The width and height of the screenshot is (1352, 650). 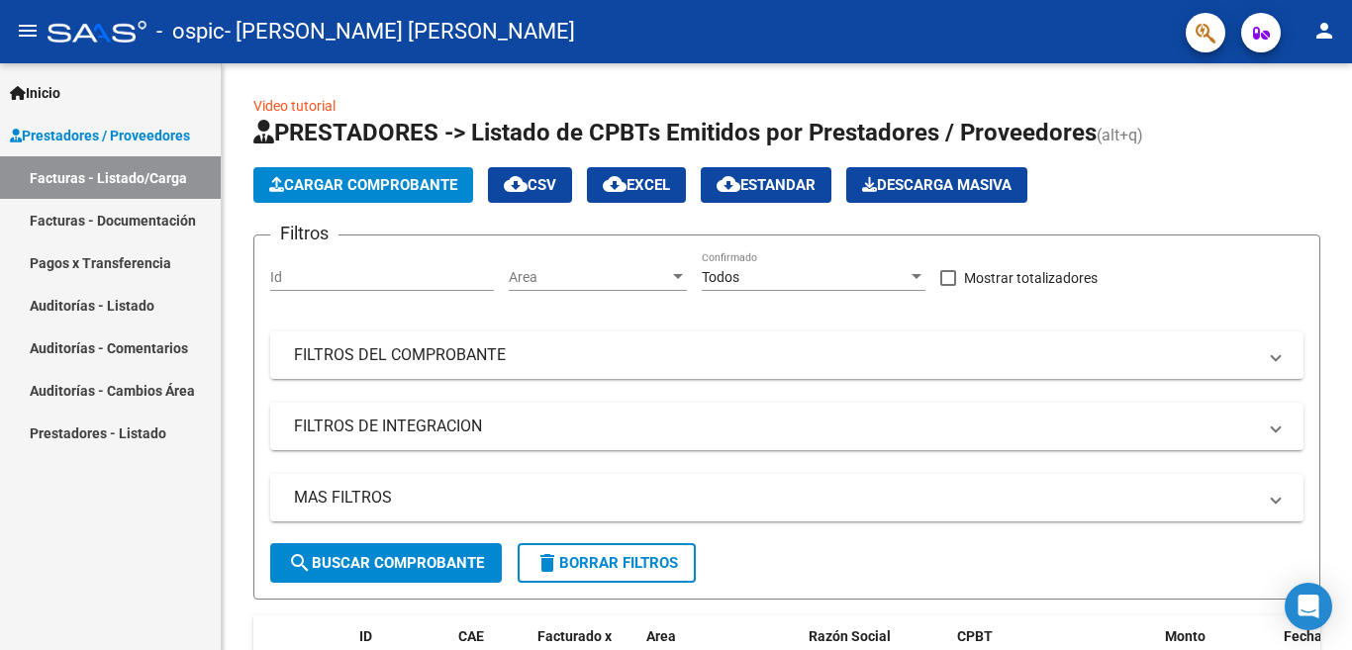 I want to click on button: CSV, so click(x=530, y=185).